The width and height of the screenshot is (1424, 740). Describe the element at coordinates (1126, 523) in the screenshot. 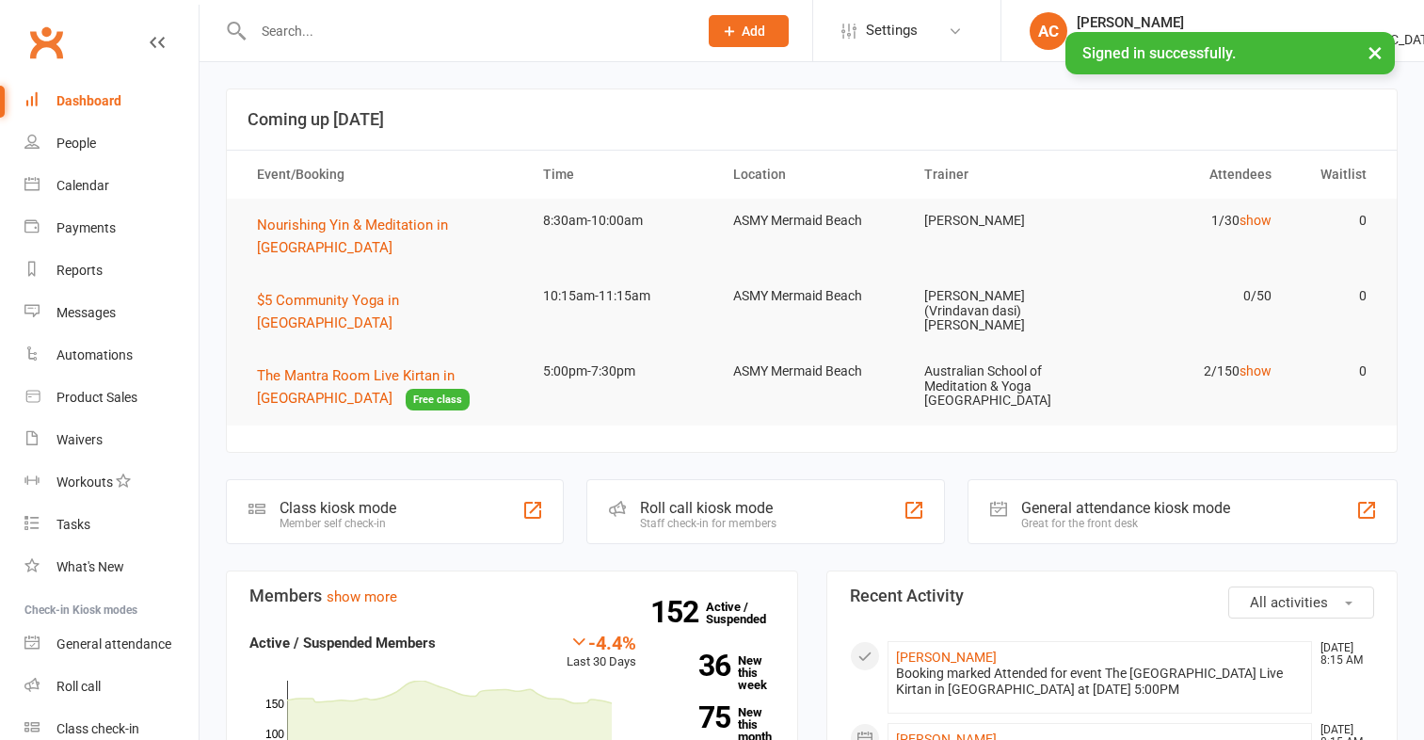

I see `div: Great for the front desk` at that location.